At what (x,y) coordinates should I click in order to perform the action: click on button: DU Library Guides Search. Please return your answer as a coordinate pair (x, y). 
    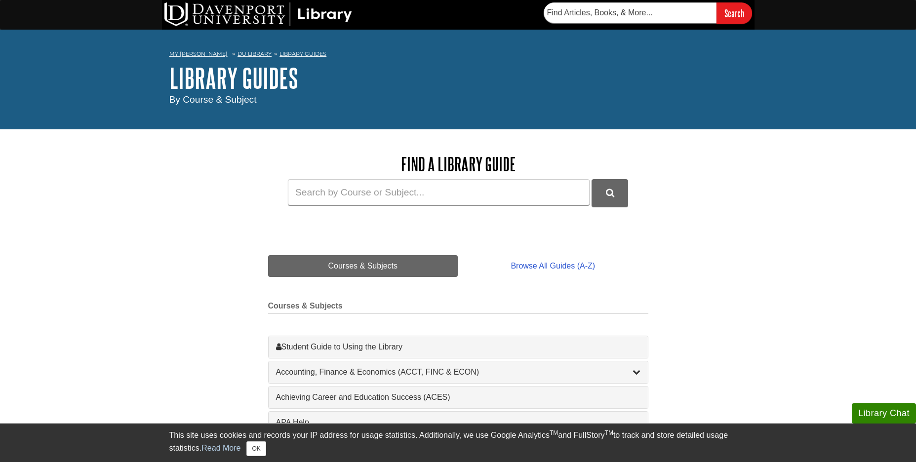
    Looking at the image, I should click on (610, 193).